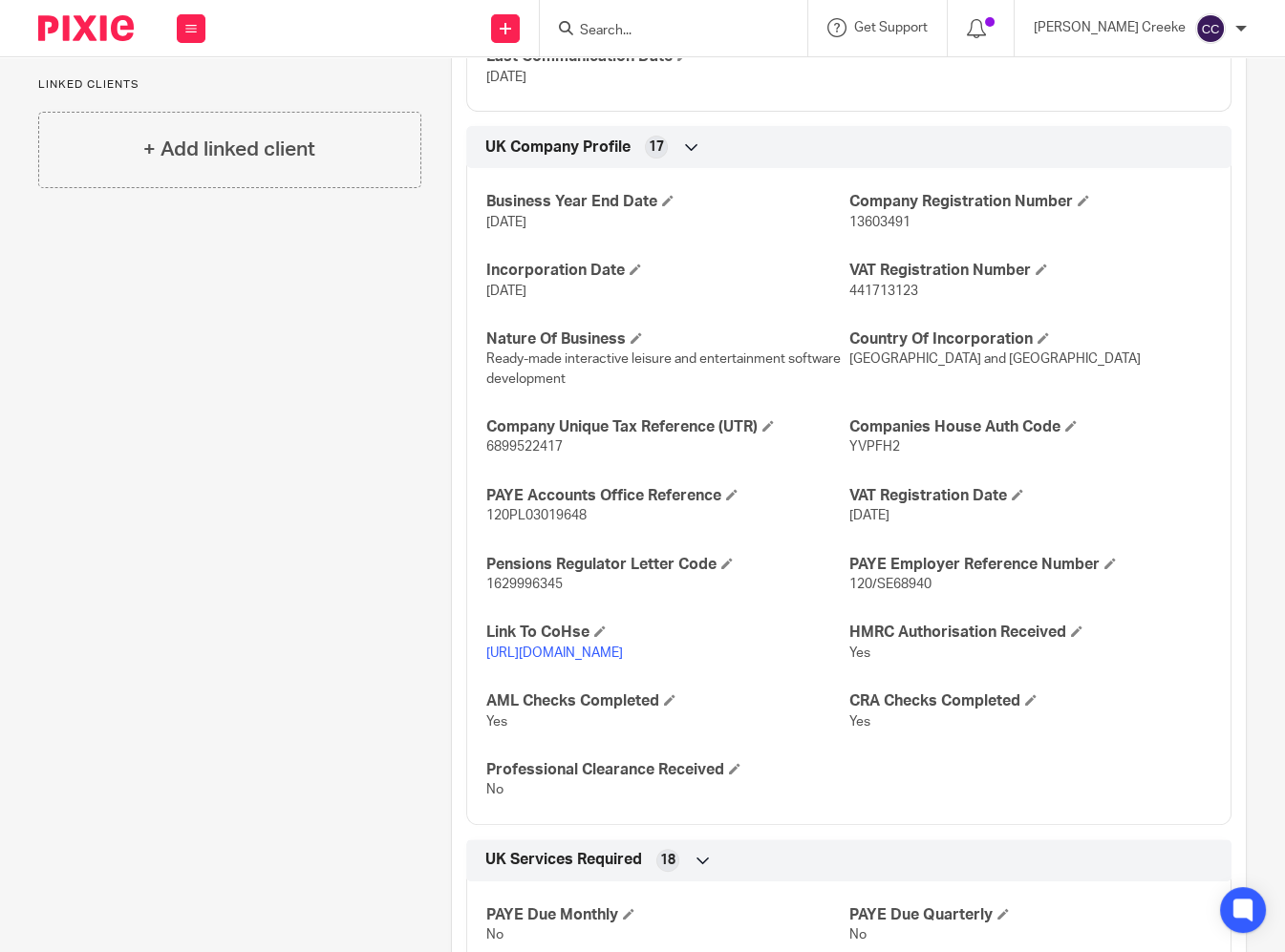 Image resolution: width=1285 pixels, height=952 pixels. What do you see at coordinates (666, 701) in the screenshot?
I see `h4: AML Checks Completed` at bounding box center [666, 701].